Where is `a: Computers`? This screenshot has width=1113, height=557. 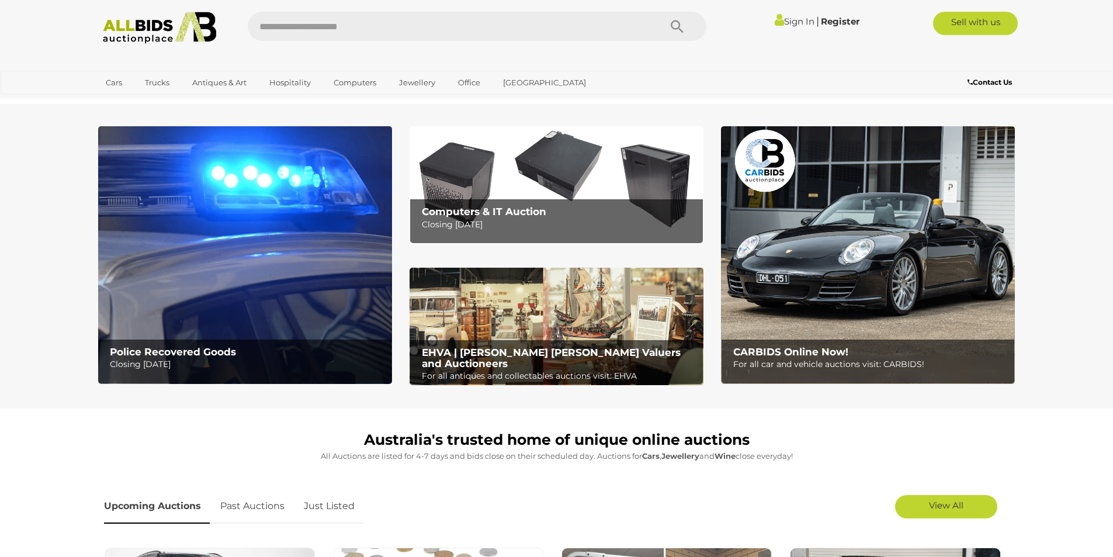
a: Computers is located at coordinates (354, 82).